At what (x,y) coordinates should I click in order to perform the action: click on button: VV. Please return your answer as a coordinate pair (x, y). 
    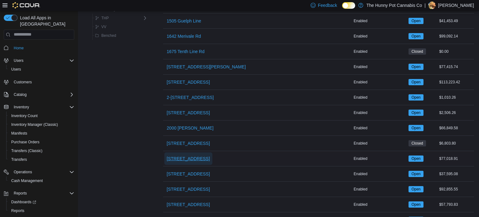
    Looking at the image, I should click on (101, 27).